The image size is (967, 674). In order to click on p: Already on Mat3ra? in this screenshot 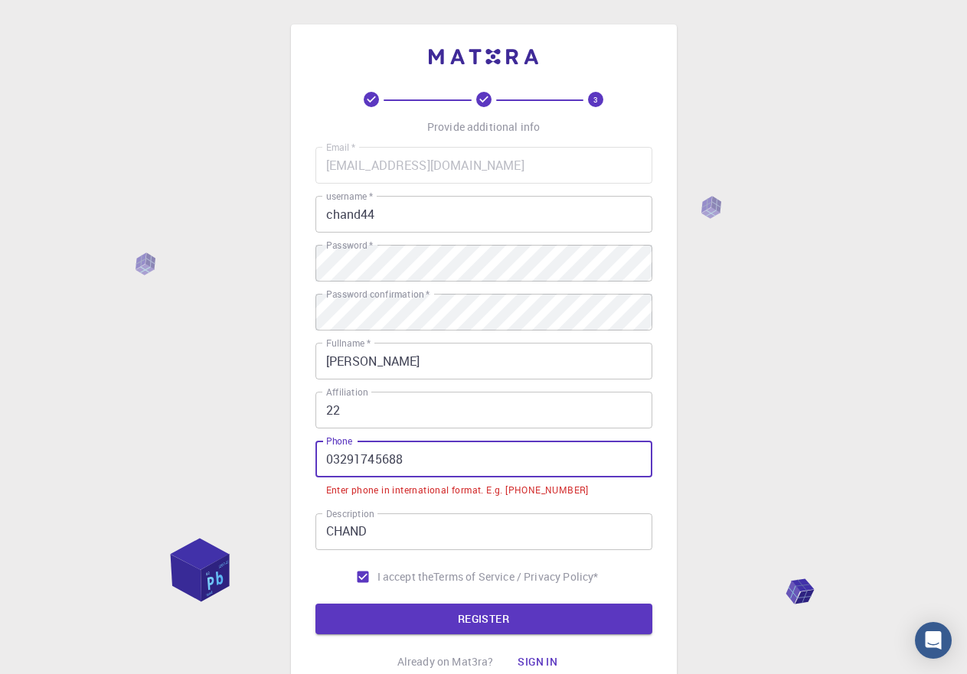, I will do `click(445, 662)`.